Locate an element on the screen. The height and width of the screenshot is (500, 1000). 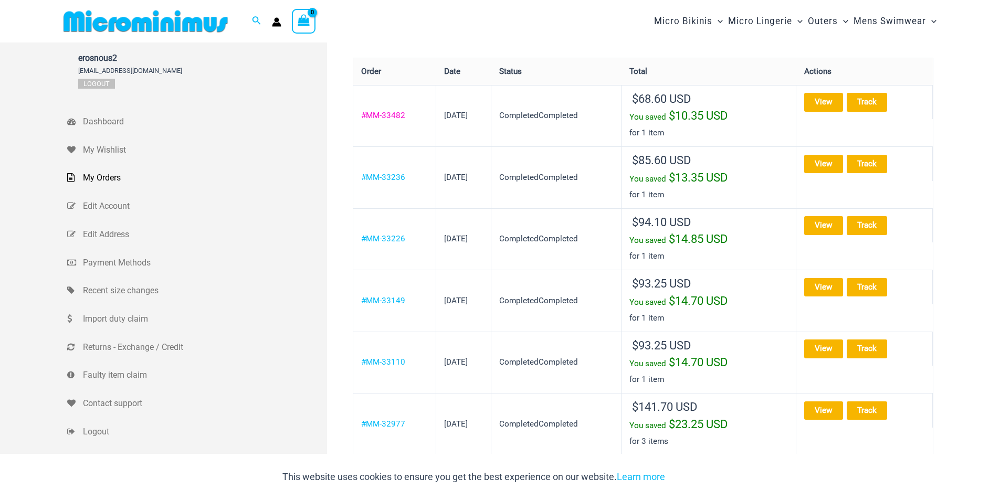
span: 14.85 USD is located at coordinates (698, 239).